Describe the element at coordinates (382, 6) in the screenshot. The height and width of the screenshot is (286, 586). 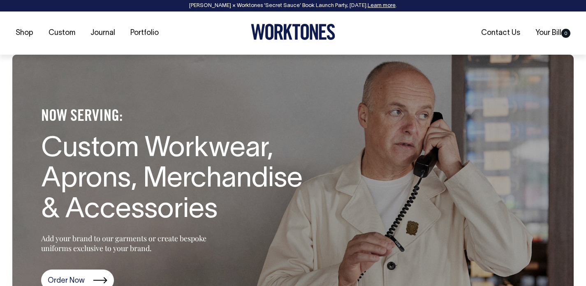
I see `a: Learn more` at that location.